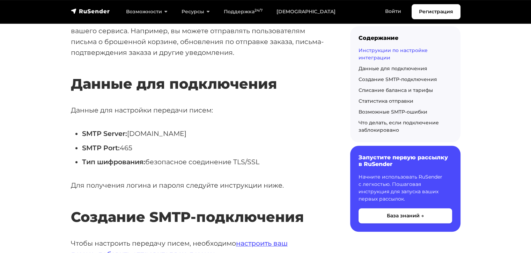 This screenshot has width=531, height=253. What do you see at coordinates (385, 101) in the screenshot?
I see `a: Статистика отправки` at bounding box center [385, 101].